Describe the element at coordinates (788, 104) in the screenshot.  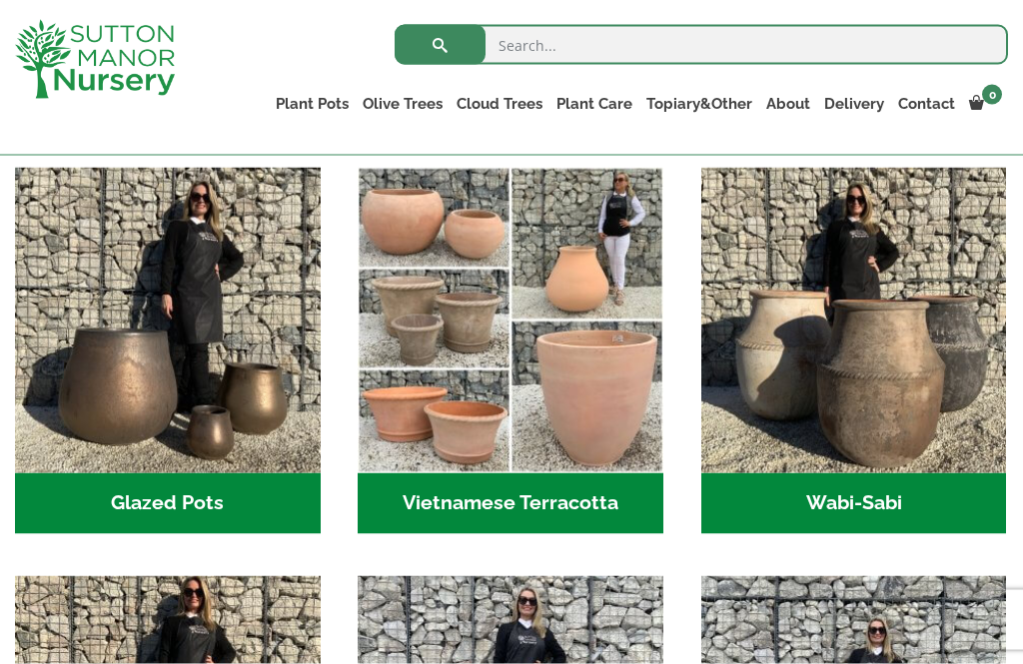
I see `a: About` at that location.